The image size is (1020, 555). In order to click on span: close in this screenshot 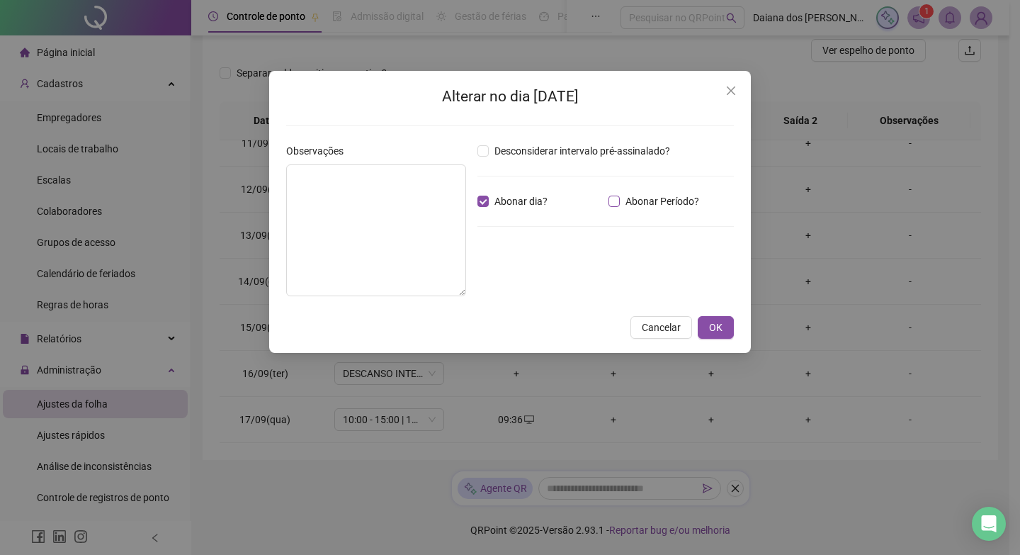, I will do `click(731, 91)`.